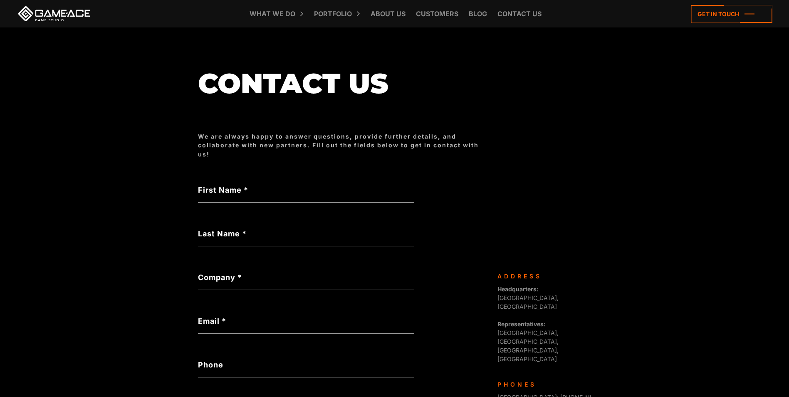  What do you see at coordinates (306, 364) in the screenshot?
I see `label: Phone` at bounding box center [306, 364].